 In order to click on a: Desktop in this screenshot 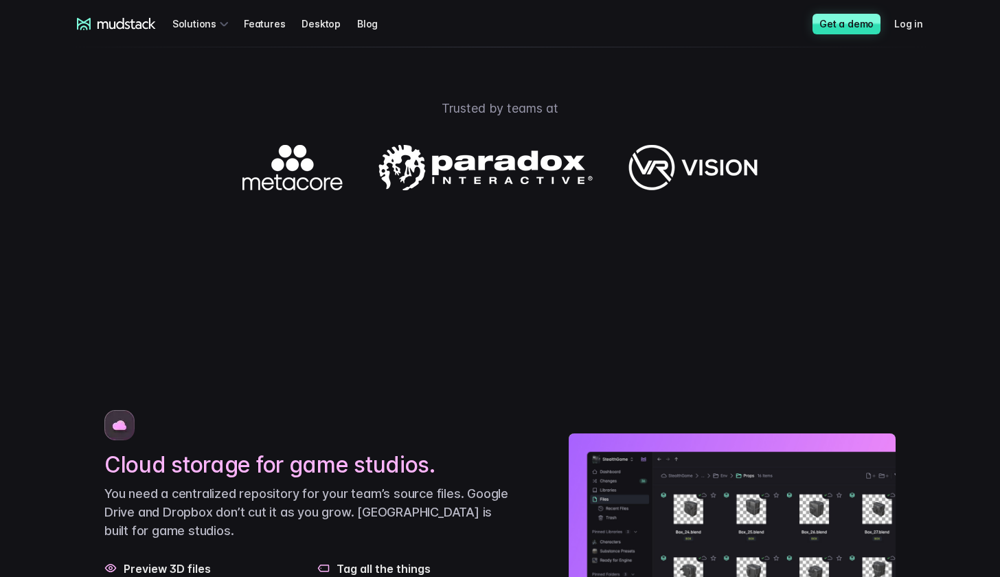, I will do `click(329, 23)`.